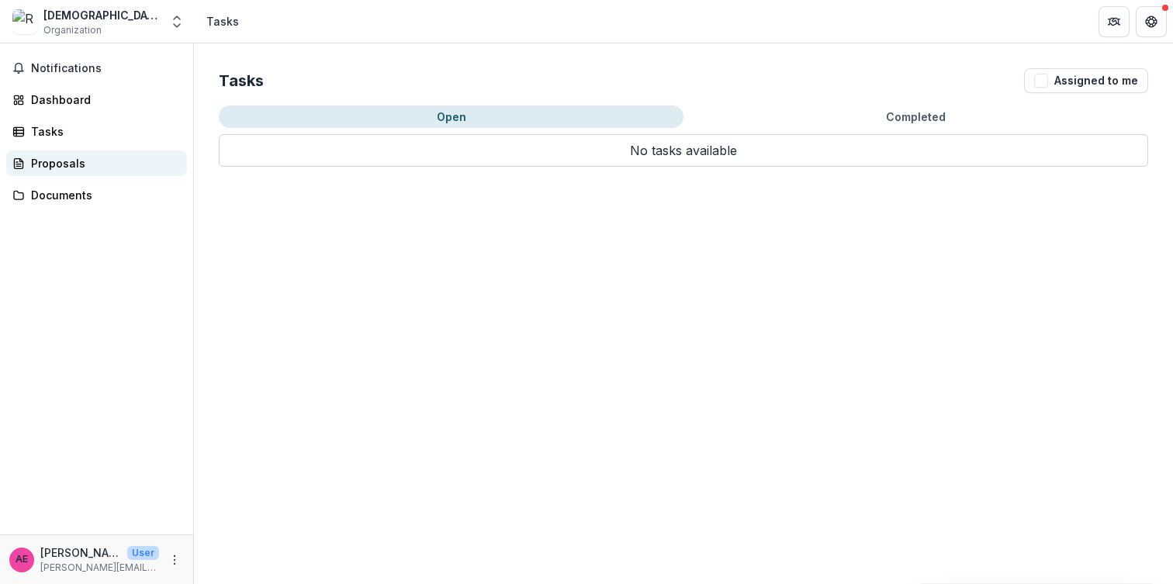 This screenshot has height=584, width=1173. I want to click on nav: breadcrumb, so click(223, 21).